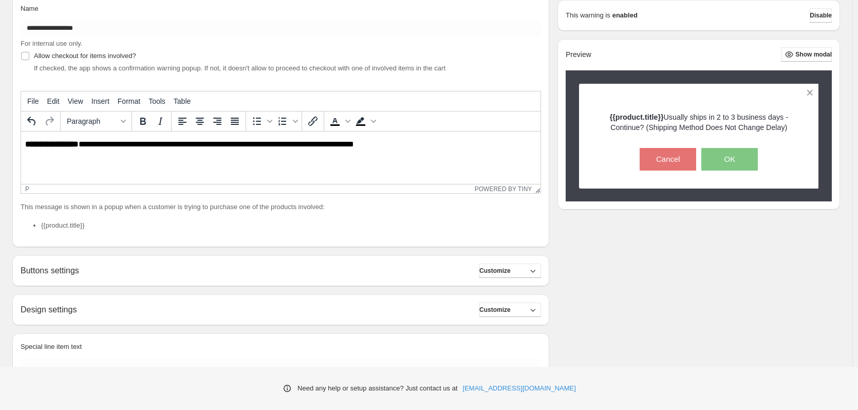 The height and width of the screenshot is (410, 858). Describe the element at coordinates (85, 55) in the screenshot. I see `span: Allow checkout for items involved?` at that location.